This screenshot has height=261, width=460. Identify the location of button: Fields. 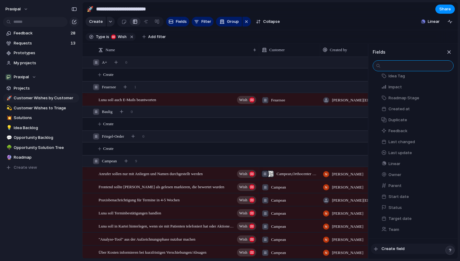
(178, 22).